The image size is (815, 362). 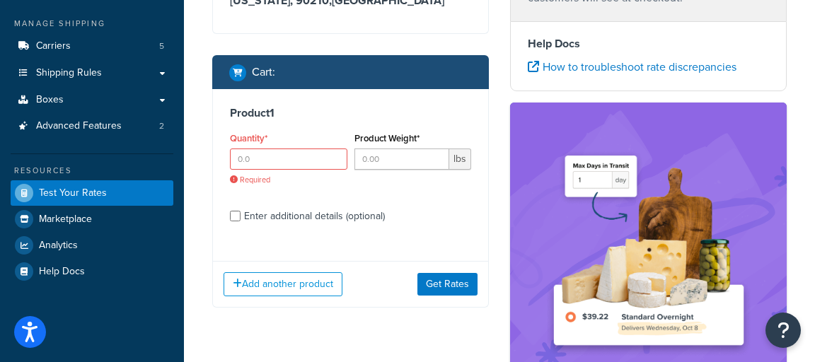 What do you see at coordinates (161, 126) in the screenshot?
I see `span: 2` at bounding box center [161, 126].